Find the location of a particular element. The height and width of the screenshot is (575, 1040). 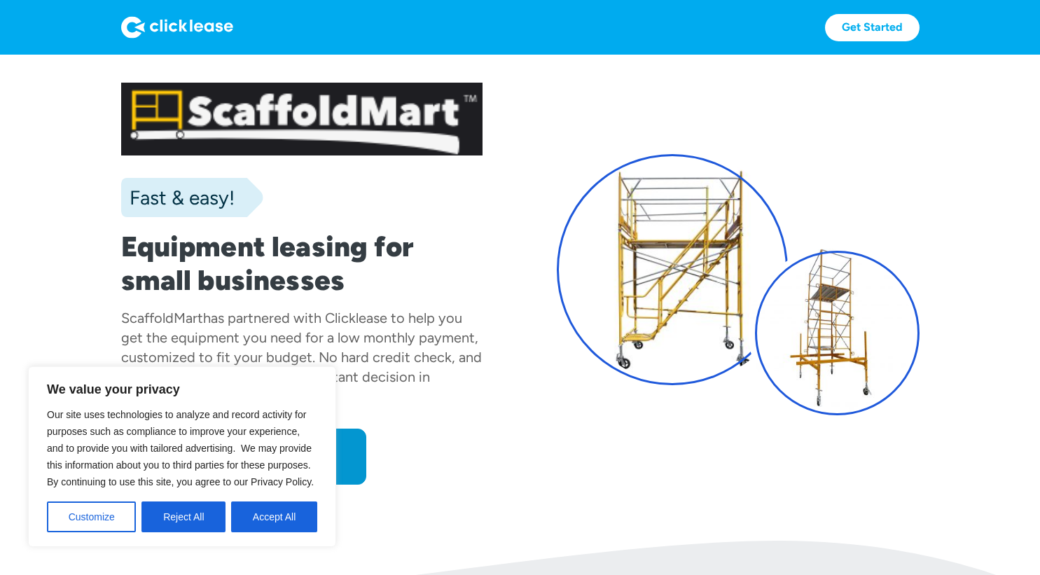

span: Our site uses technologies to analyze and record activity for purposes such as compliance to impr... is located at coordinates (180, 448).